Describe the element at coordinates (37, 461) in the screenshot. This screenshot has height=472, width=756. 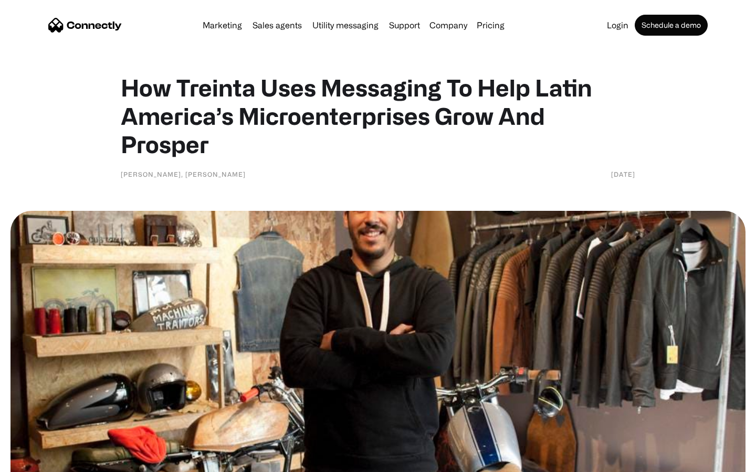
I see `aside: Language selected: English` at that location.